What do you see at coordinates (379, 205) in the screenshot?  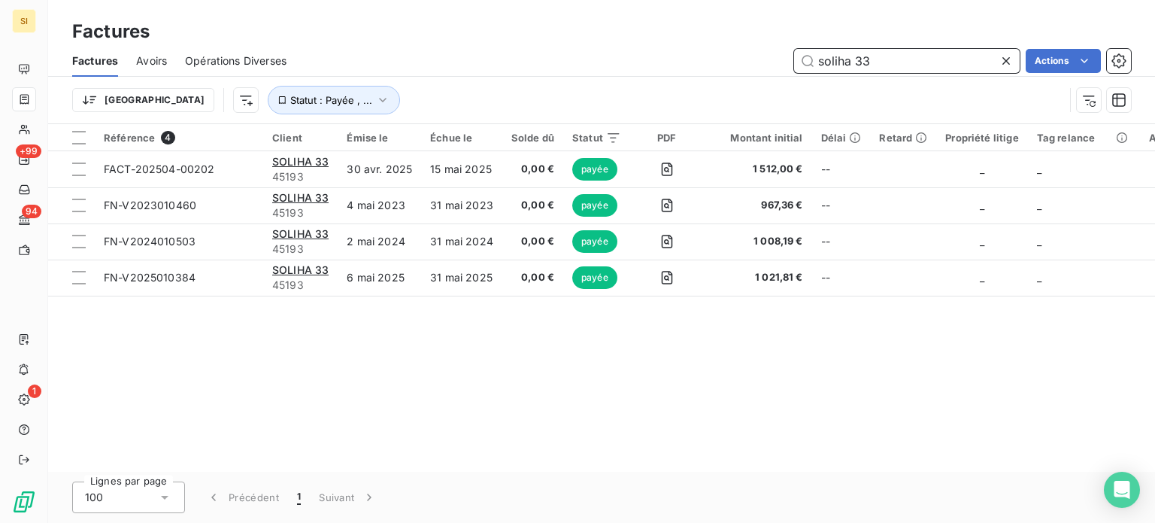 I see `td: 4 mai 2023` at bounding box center [379, 205].